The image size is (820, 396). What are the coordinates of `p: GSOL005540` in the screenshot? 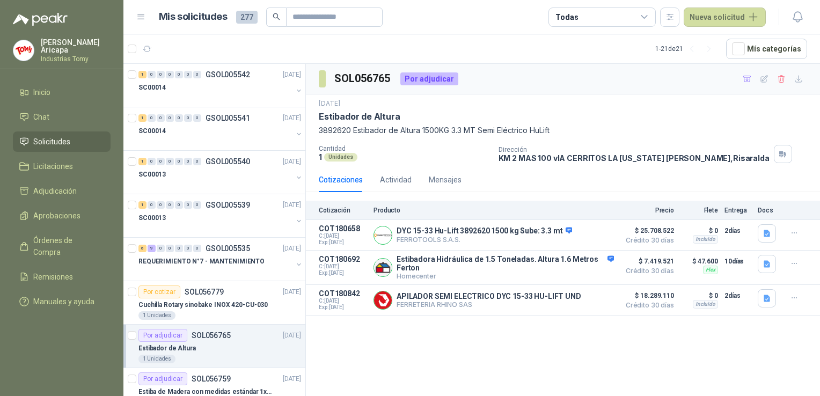 It's located at (228, 162).